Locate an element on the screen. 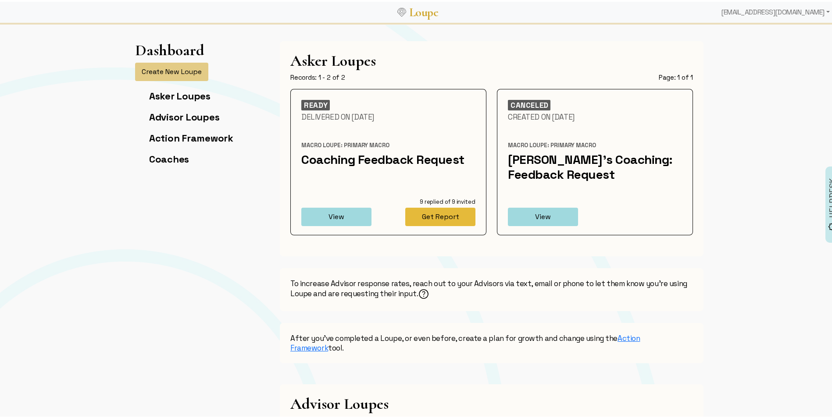 Image resolution: width=832 pixels, height=418 pixels. div: Records: 1 - 2 of 2 is located at coordinates (317, 76).